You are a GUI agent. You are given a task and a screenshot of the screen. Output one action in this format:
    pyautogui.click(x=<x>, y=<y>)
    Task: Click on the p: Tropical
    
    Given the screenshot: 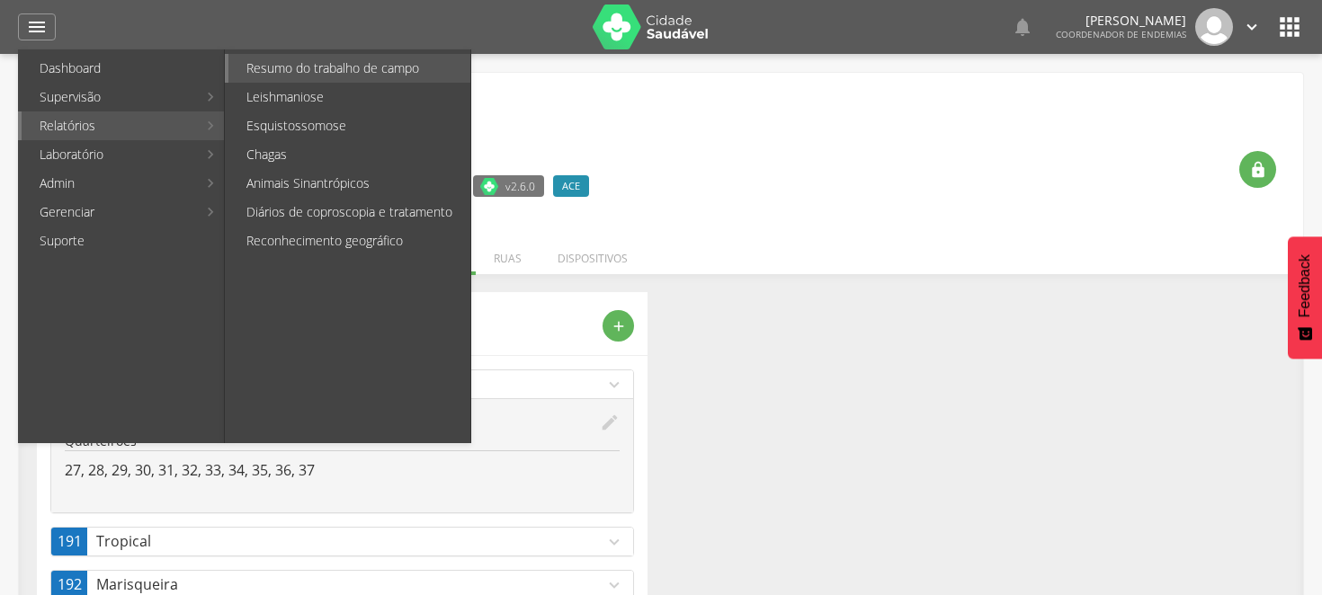 What is the action you would take?
    pyautogui.click(x=350, y=541)
    